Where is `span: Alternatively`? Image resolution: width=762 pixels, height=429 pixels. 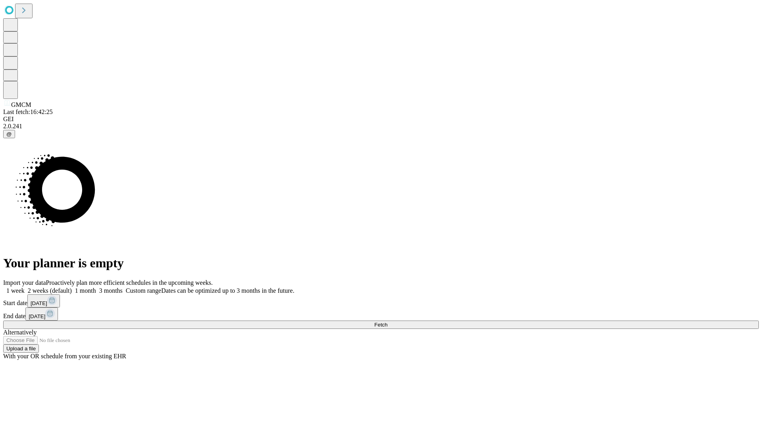 span: Alternatively is located at coordinates (20, 332).